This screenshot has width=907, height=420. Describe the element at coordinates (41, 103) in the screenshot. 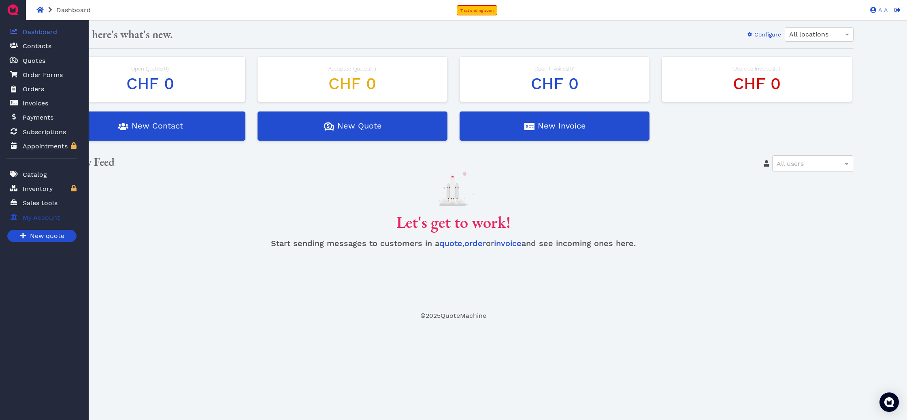

I see `a: Invoices` at that location.